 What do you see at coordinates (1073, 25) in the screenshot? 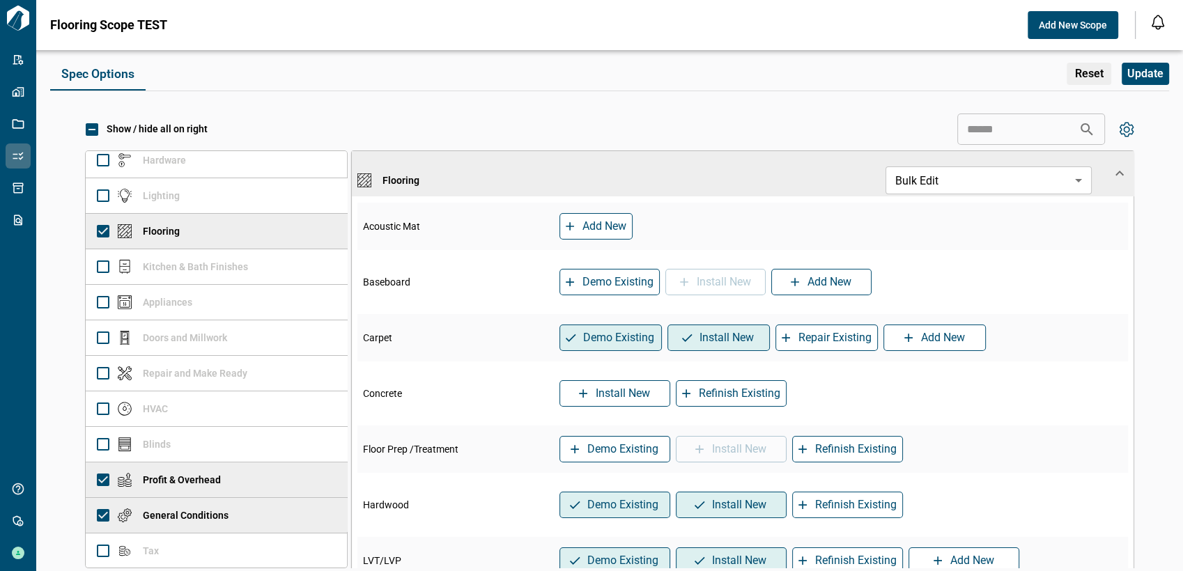
I see `span: Add New Scope` at bounding box center [1073, 25].